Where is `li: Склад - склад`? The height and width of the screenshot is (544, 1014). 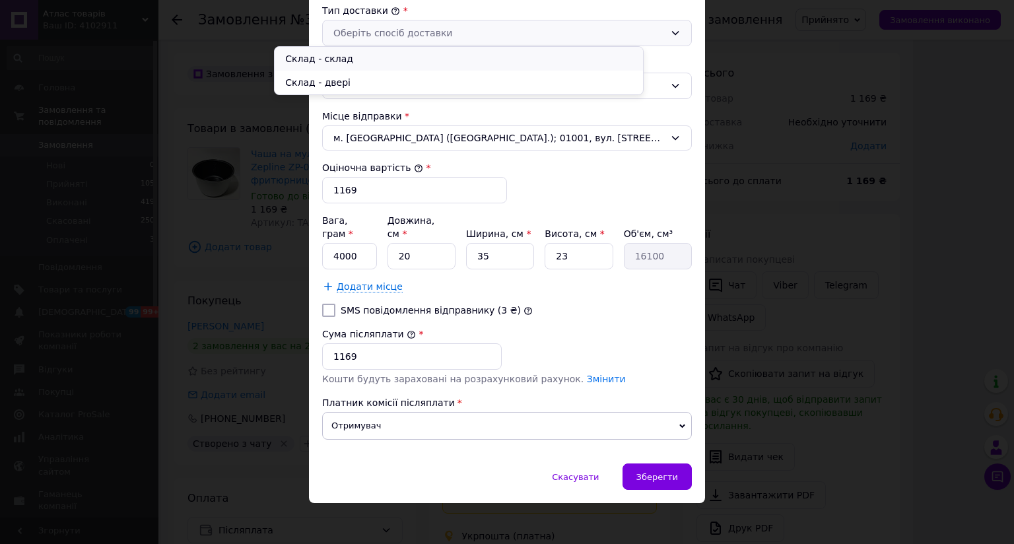
li: Склад - склад is located at coordinates (459, 59).